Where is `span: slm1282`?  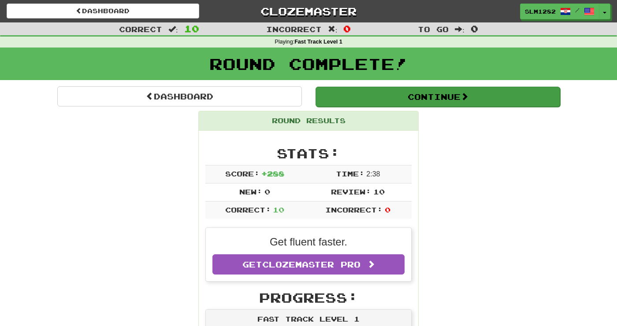
span: slm1282 is located at coordinates (540, 11).